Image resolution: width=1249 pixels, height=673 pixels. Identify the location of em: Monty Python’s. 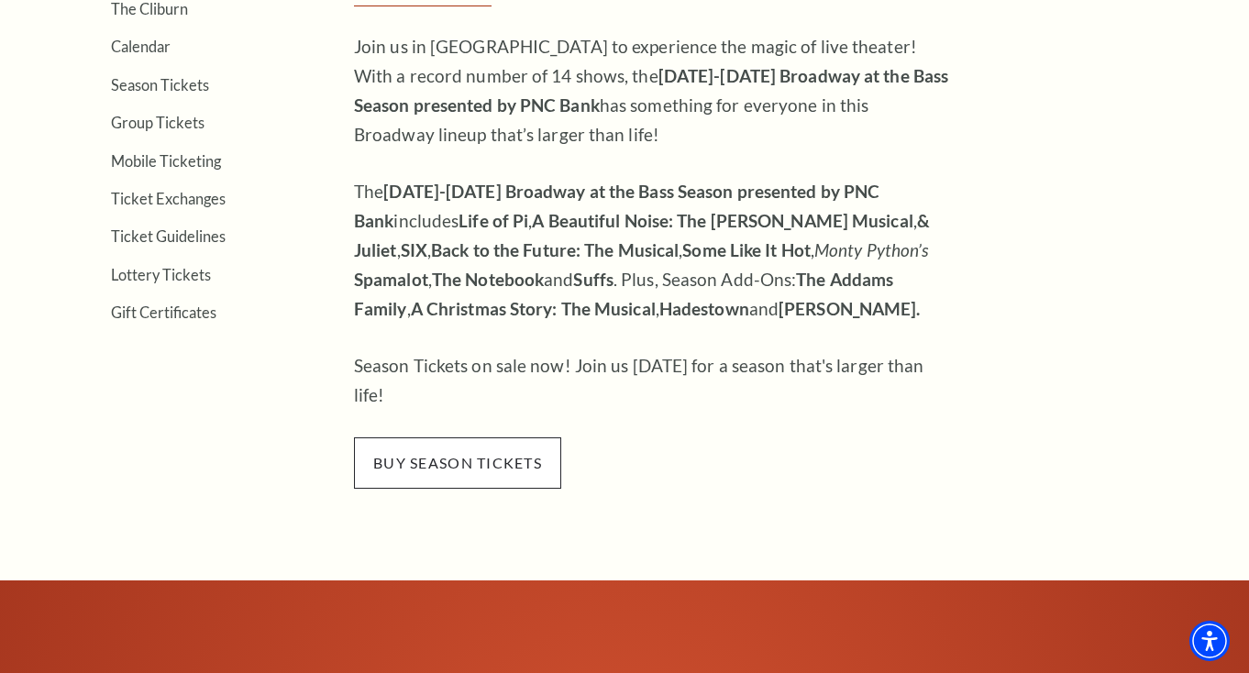
(871, 249).